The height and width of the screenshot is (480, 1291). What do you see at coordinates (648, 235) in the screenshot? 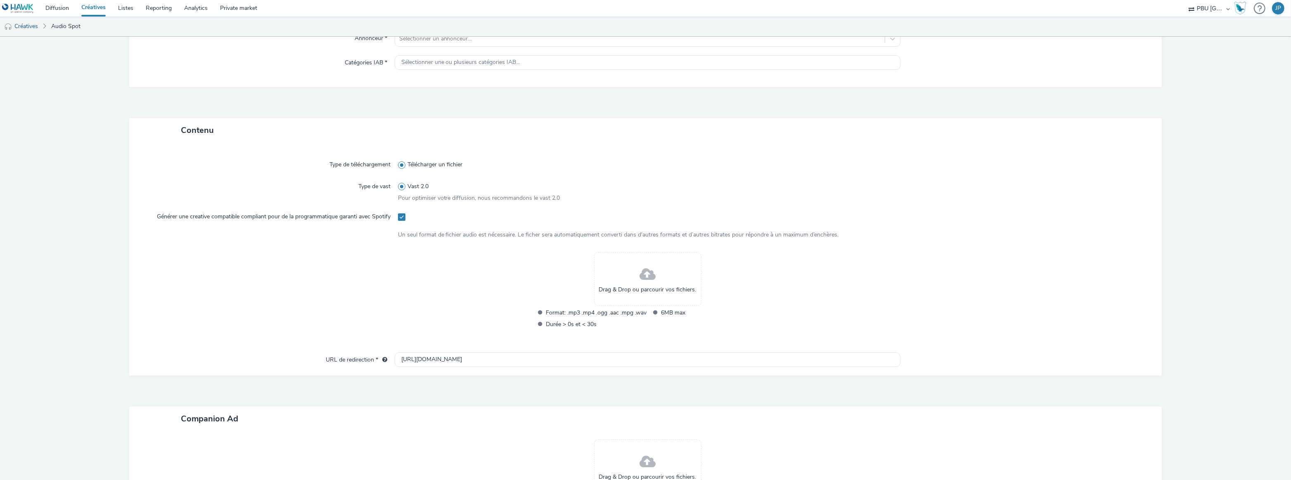
I see `div: Un seul format de fichier audio est nécessaire. Le ficher sera automatiquement converti dans d'au...` at bounding box center [648, 235].